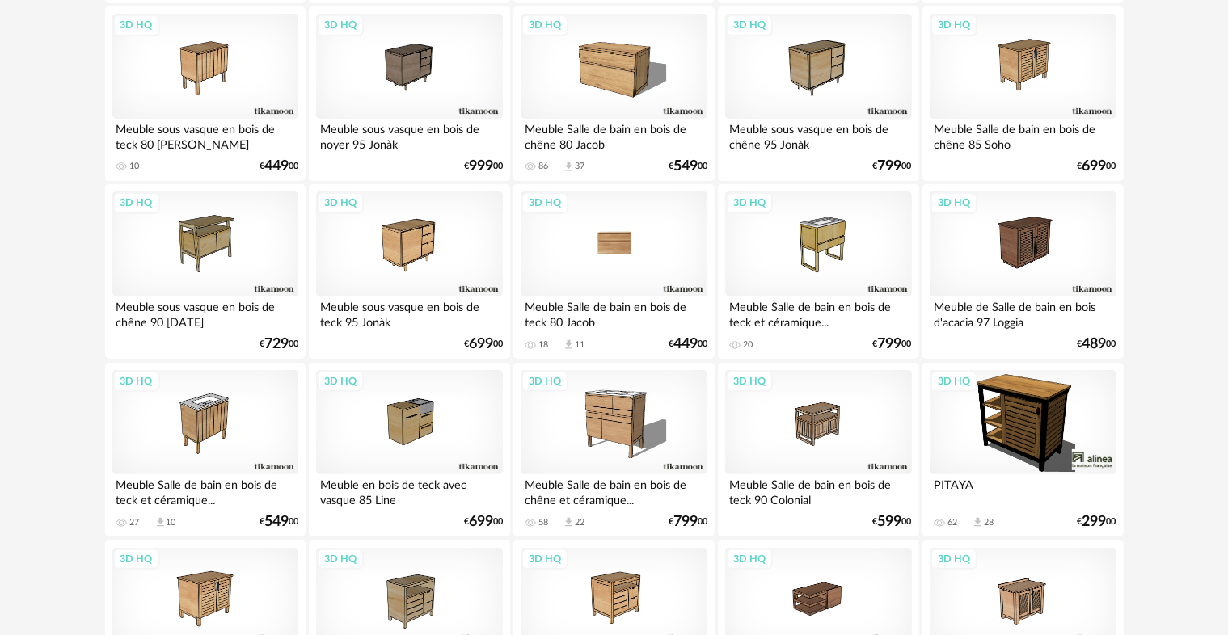 Image resolution: width=1228 pixels, height=635 pixels. I want to click on div: 18, so click(543, 345).